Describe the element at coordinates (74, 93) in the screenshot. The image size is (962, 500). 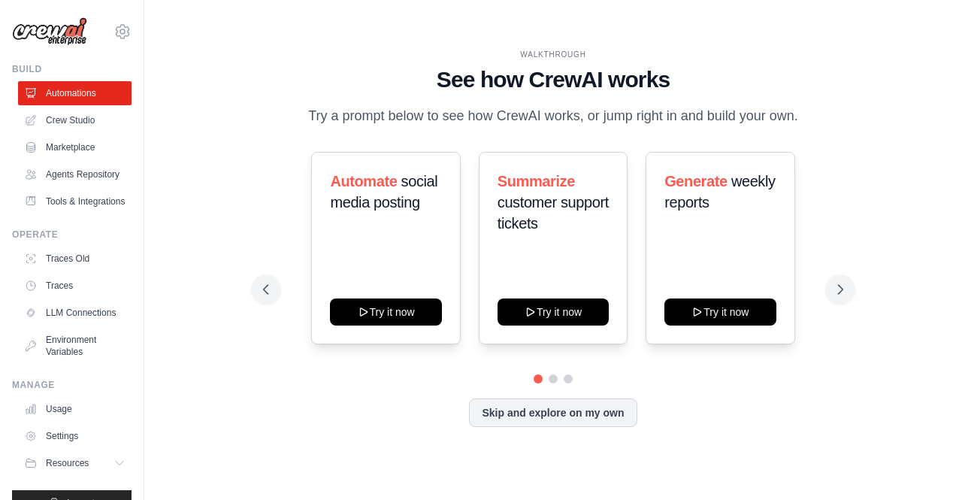
I see `a: Automations` at that location.